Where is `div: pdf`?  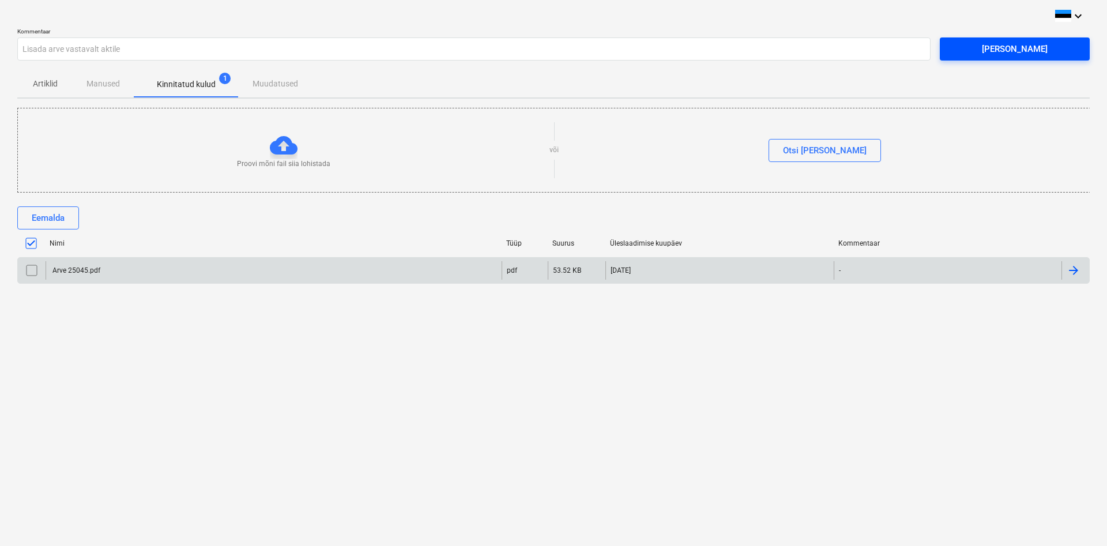 div: pdf is located at coordinates (512, 270).